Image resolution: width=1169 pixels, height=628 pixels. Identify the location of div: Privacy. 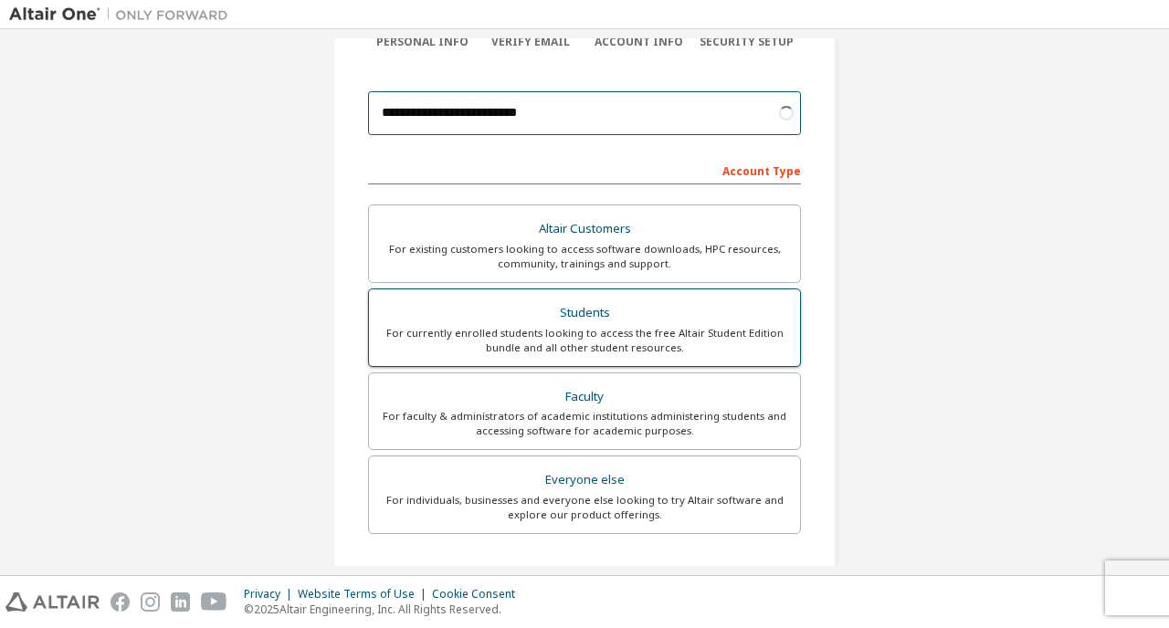
(270, 595).